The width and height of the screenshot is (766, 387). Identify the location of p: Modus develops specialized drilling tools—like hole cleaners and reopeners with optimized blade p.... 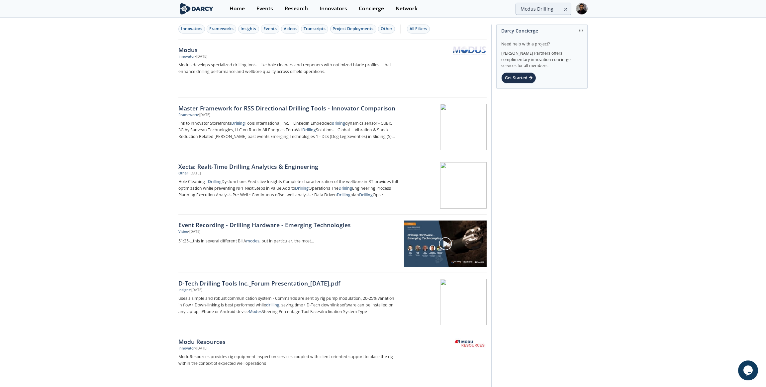
(288, 68).